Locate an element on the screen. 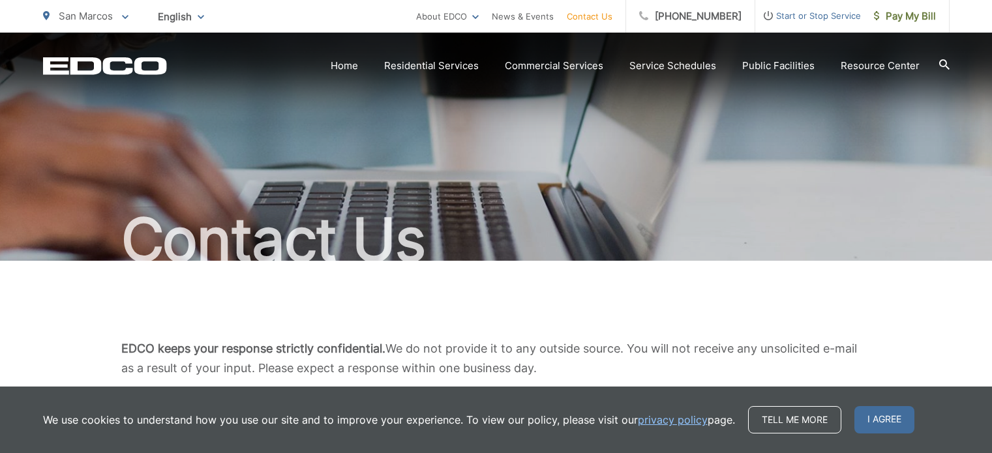  a: Commercial Services is located at coordinates (554, 66).